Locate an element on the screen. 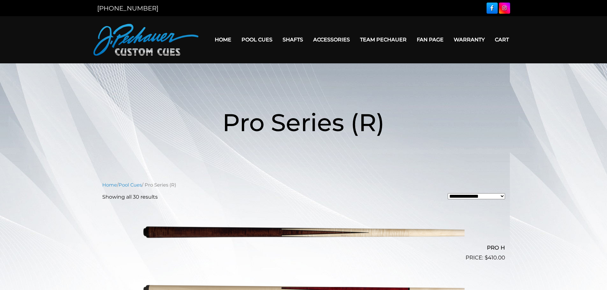 The image size is (607, 290). p: Showing all 30 results is located at coordinates (130, 197).